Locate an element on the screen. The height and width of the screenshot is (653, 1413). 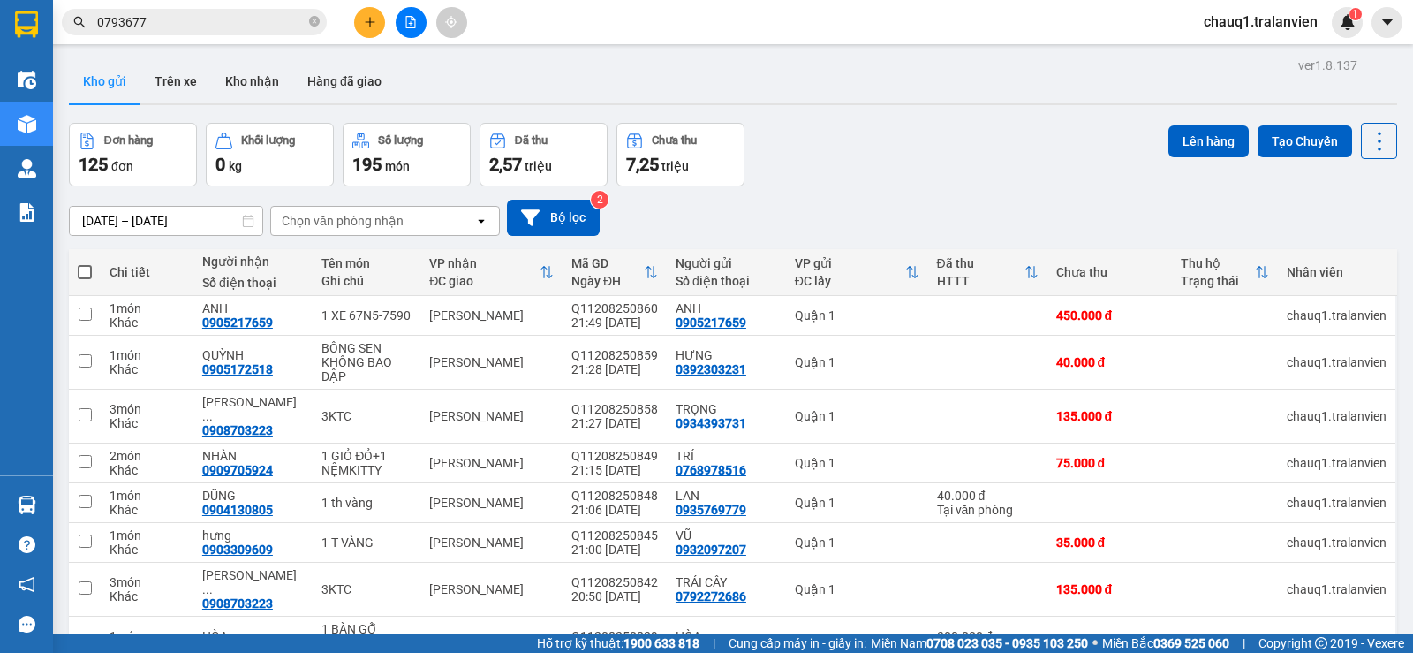
strong: 0369 525 060 is located at coordinates (1192, 643).